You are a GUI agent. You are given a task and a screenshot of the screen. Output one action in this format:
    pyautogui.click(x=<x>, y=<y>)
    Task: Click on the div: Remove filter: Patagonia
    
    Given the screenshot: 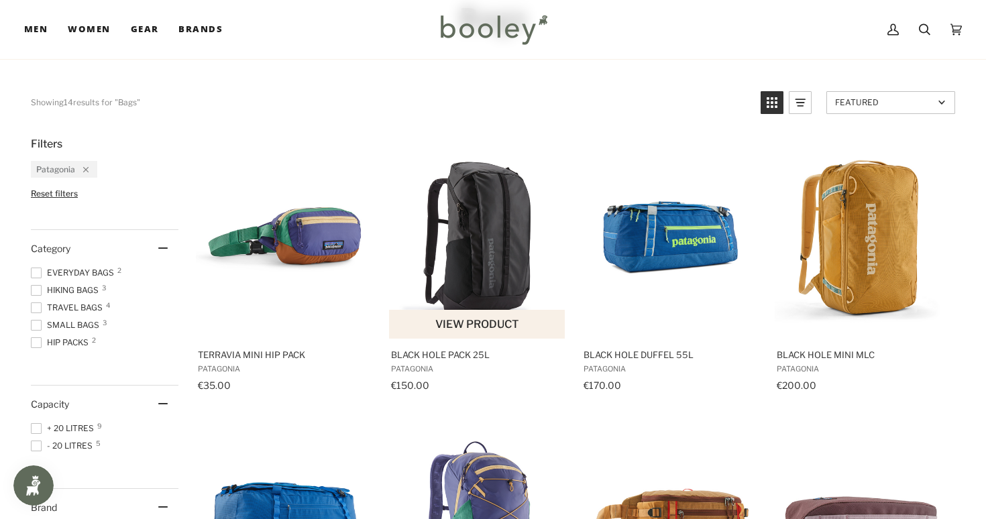 What is the action you would take?
    pyautogui.click(x=82, y=169)
    